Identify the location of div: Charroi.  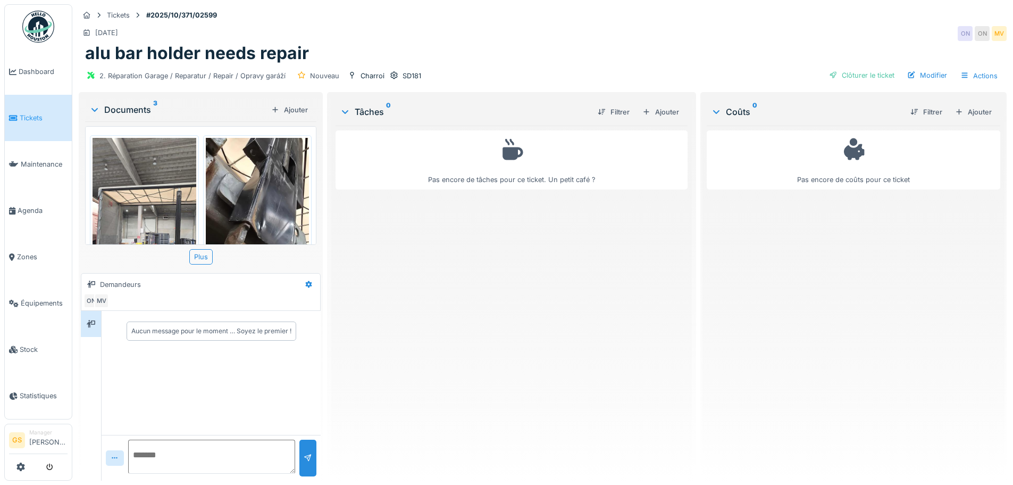
(372, 76).